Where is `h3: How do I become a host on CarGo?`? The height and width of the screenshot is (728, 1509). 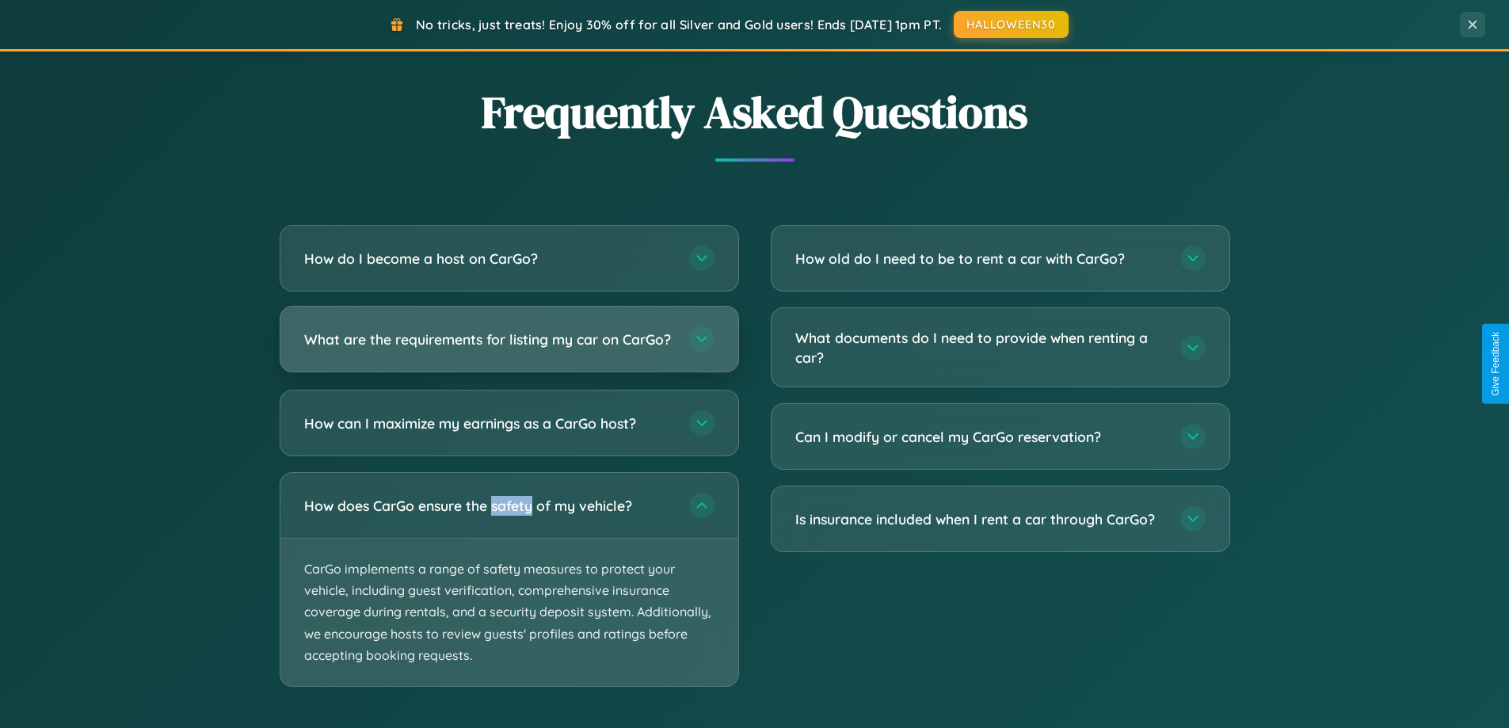 h3: How do I become a host on CarGo? is located at coordinates (489, 258).